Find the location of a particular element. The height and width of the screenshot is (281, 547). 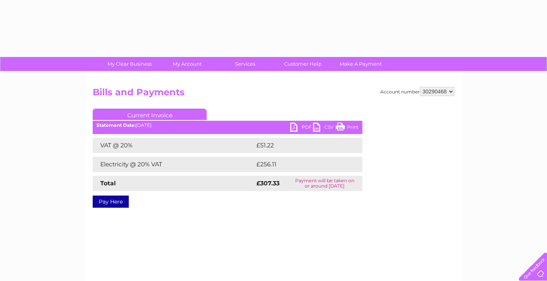

a: Make A Payment is located at coordinates (360, 64).